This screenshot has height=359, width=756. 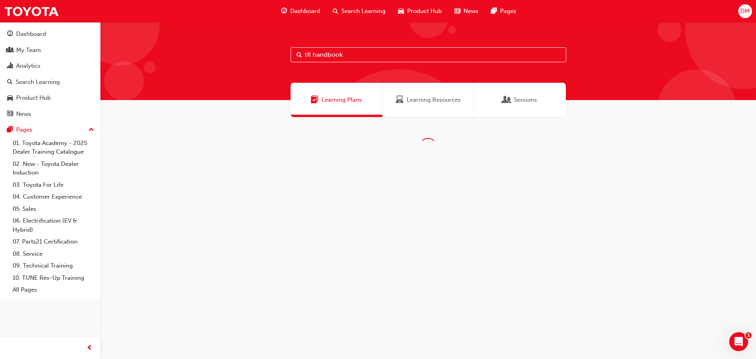 I want to click on span: Product Hub, so click(x=425, y=11).